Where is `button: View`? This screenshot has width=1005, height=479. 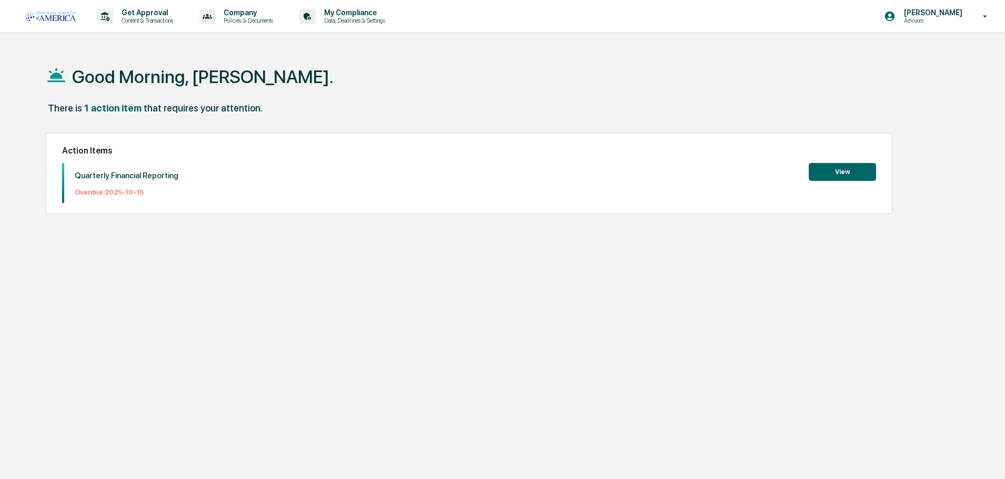 button: View is located at coordinates (842, 172).